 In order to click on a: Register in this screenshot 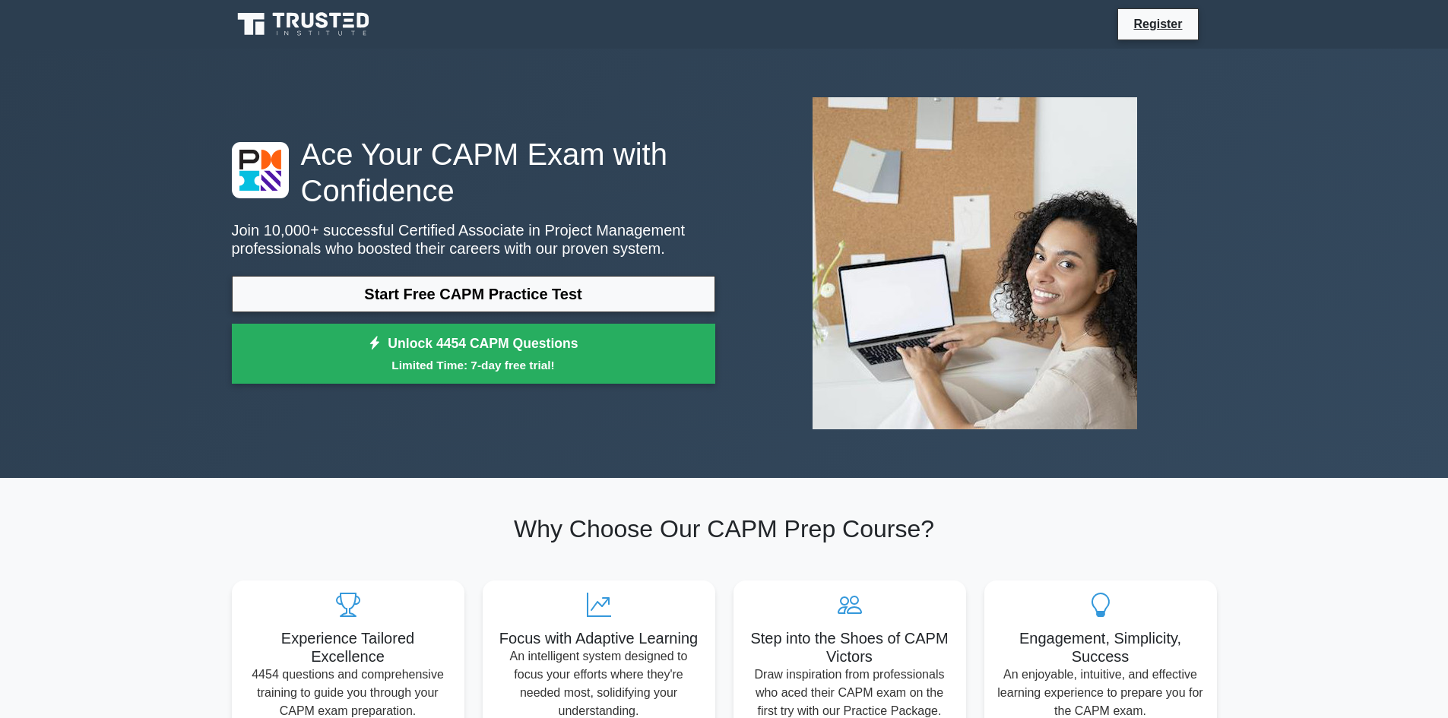, I will do `click(1158, 24)`.